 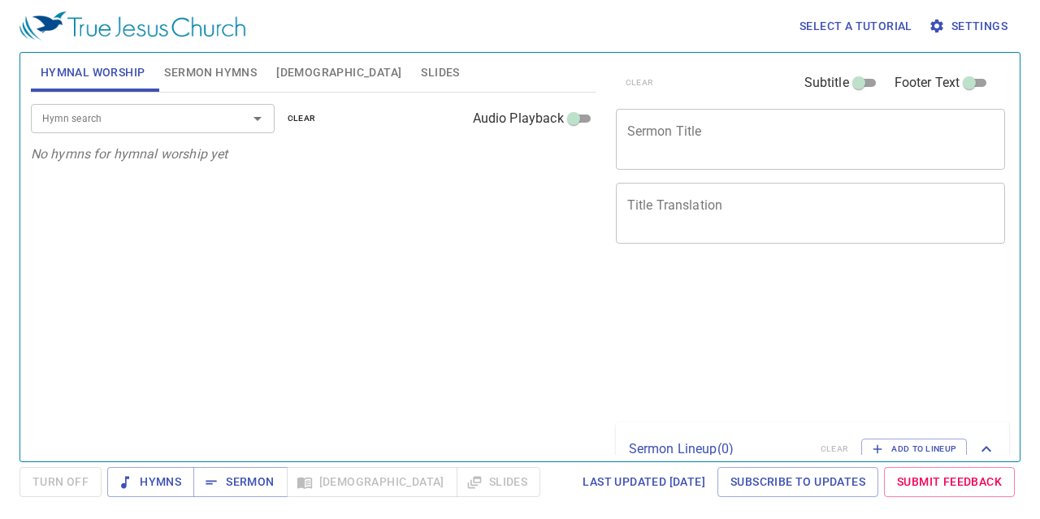 I want to click on span: Select a tutorial, so click(x=855, y=26).